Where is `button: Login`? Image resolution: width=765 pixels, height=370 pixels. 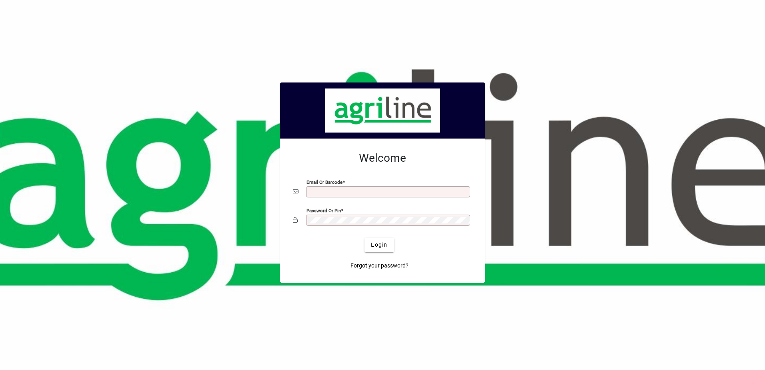 button: Login is located at coordinates (379, 245).